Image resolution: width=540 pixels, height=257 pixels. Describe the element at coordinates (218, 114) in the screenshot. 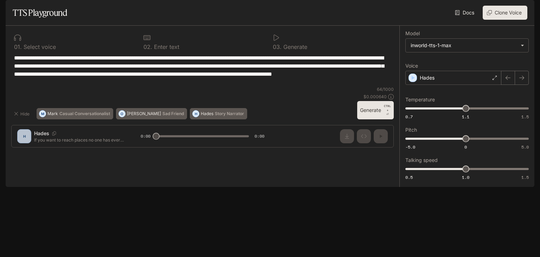

I see `button: HHadesStory Narrator` at that location.